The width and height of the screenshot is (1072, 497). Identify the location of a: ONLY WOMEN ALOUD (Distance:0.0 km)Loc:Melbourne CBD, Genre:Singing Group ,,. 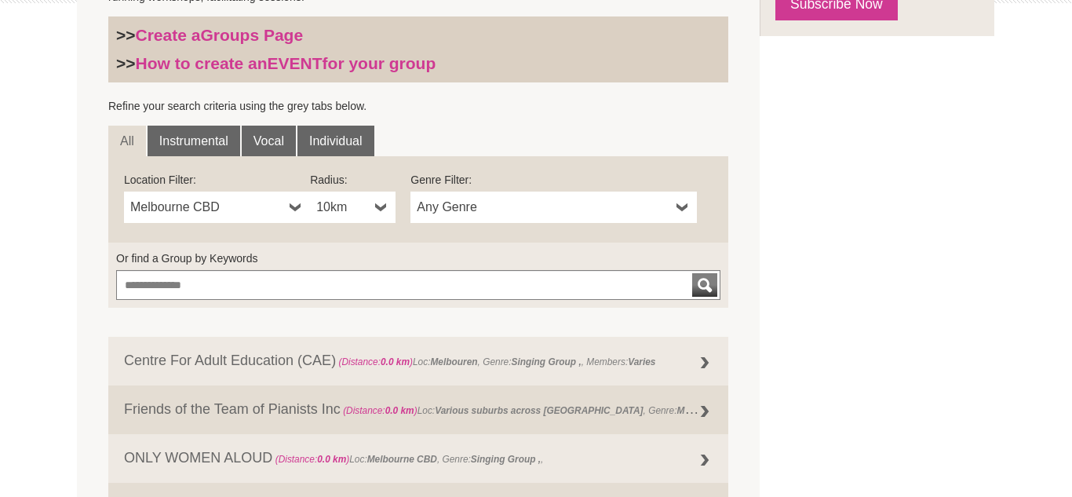
(418, 459).